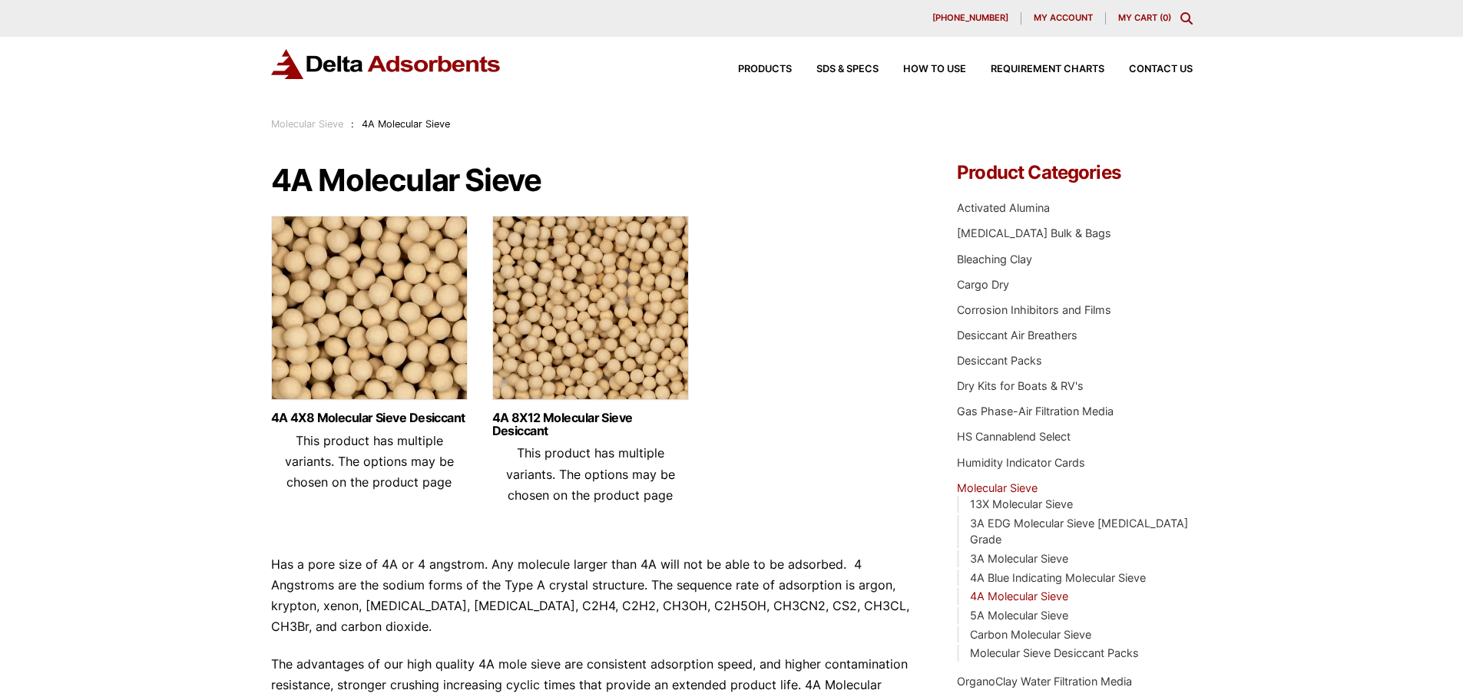  What do you see at coordinates (1035, 411) in the screenshot?
I see `a: Gas Phase-Air Filtration Media` at bounding box center [1035, 411].